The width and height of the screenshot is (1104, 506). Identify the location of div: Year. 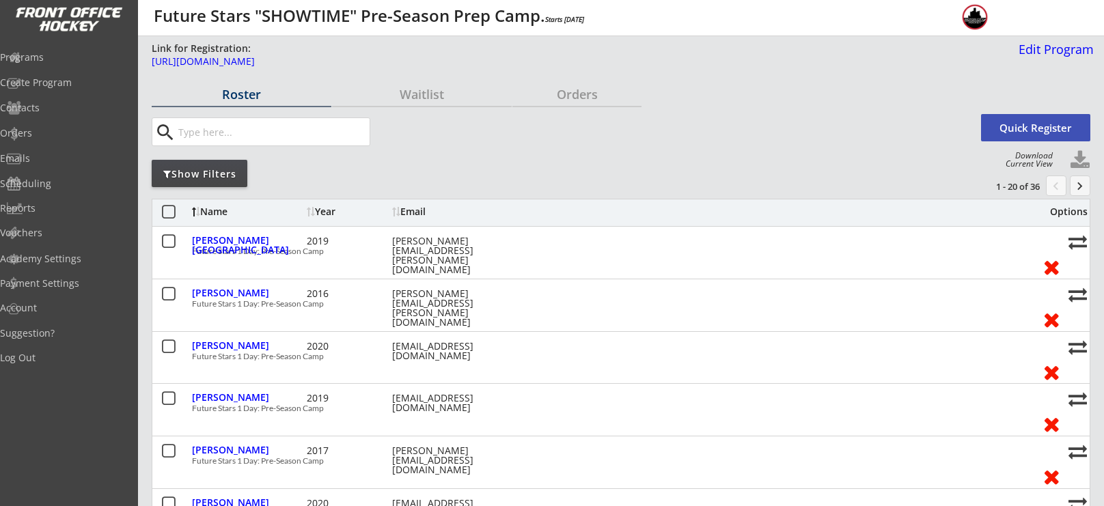
(348, 212).